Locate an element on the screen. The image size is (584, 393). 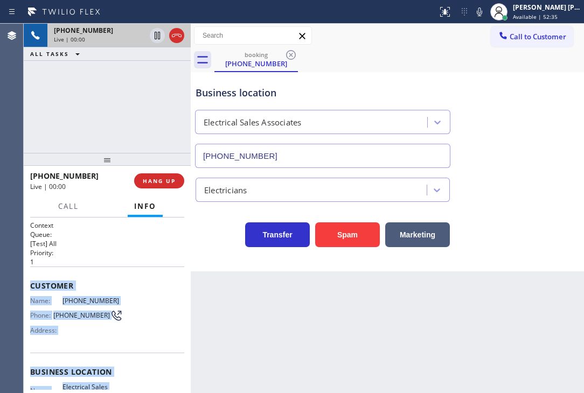
h1: Context is located at coordinates (107, 225).